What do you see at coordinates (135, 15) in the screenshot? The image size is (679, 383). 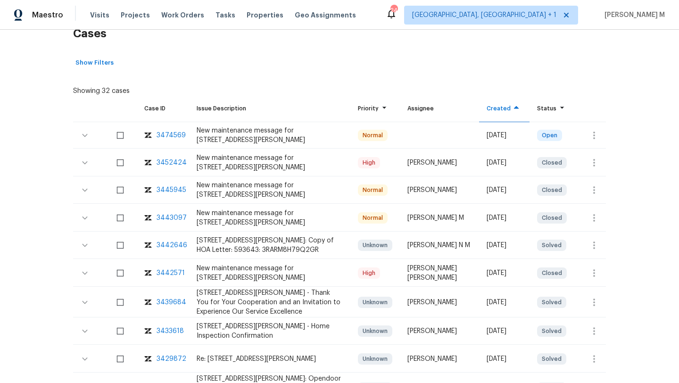 I see `span: Projects` at bounding box center [135, 15].